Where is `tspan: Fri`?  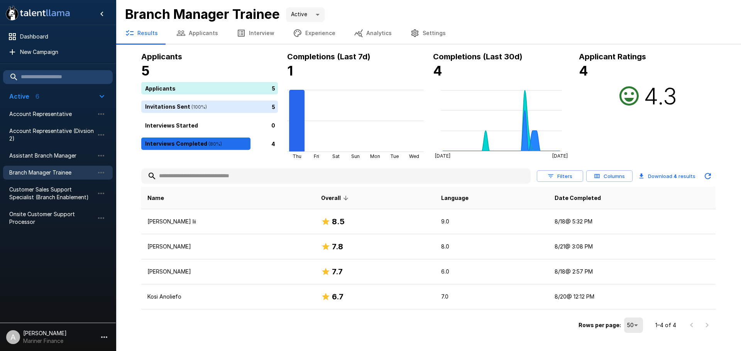
tspan: Fri is located at coordinates (316, 156).